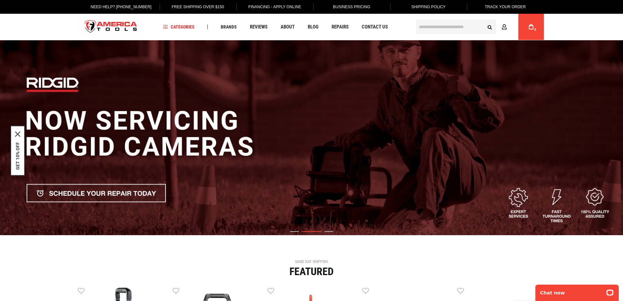 This screenshot has height=301, width=623. I want to click on a: Blog, so click(313, 27).